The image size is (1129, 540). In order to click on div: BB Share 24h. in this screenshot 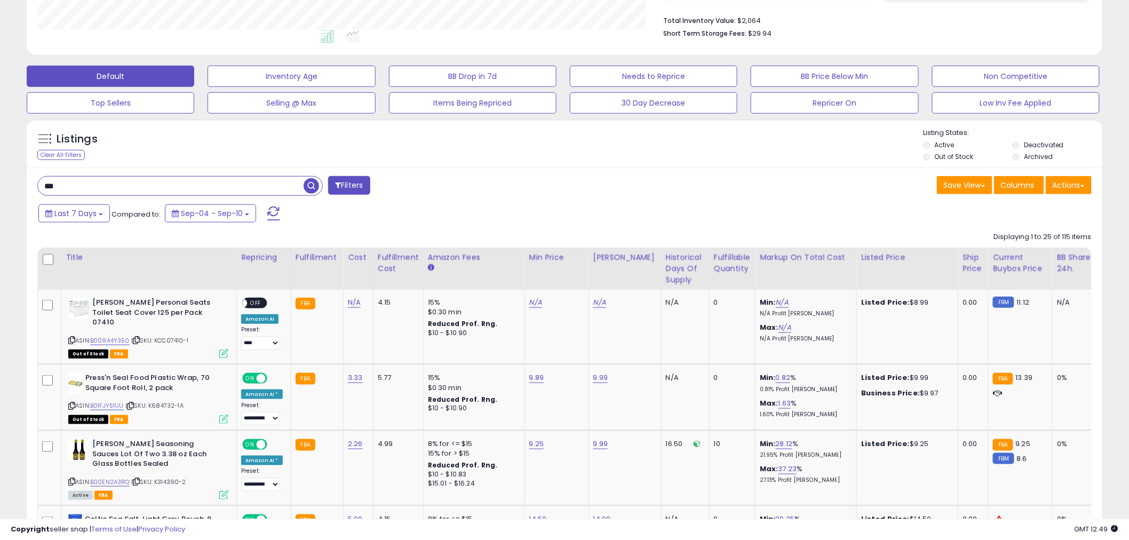, I will do `click(1076, 263)`.